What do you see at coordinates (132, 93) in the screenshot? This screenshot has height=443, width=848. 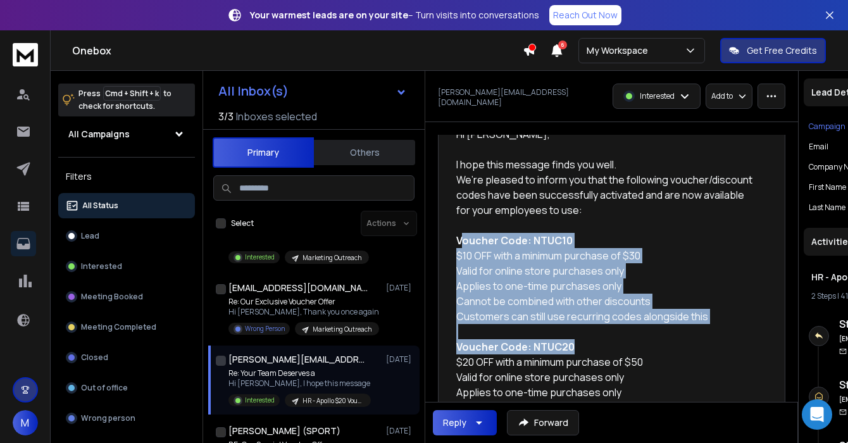 I see `span: Cmd + Shift + k` at bounding box center [132, 93].